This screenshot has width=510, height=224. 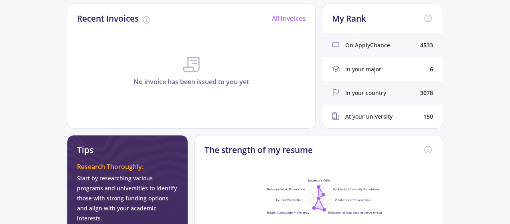 I want to click on text: Relevant Work Experience, so click(x=286, y=189).